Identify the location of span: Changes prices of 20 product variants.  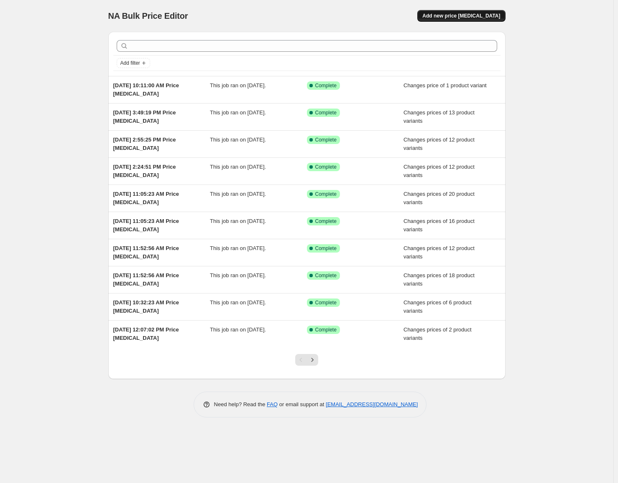
(439, 198).